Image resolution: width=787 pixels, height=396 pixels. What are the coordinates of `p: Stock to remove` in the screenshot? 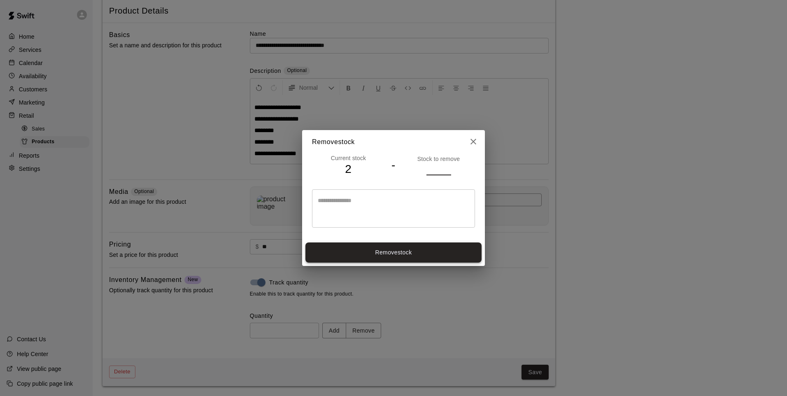 It's located at (438, 159).